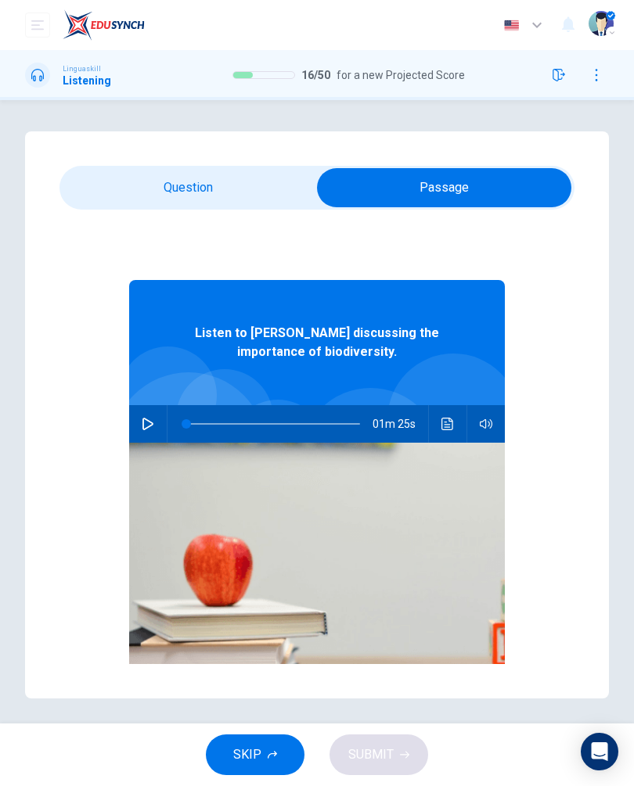  What do you see at coordinates (599, 752) in the screenshot?
I see `div: Open Intercom Messenger` at bounding box center [599, 752].